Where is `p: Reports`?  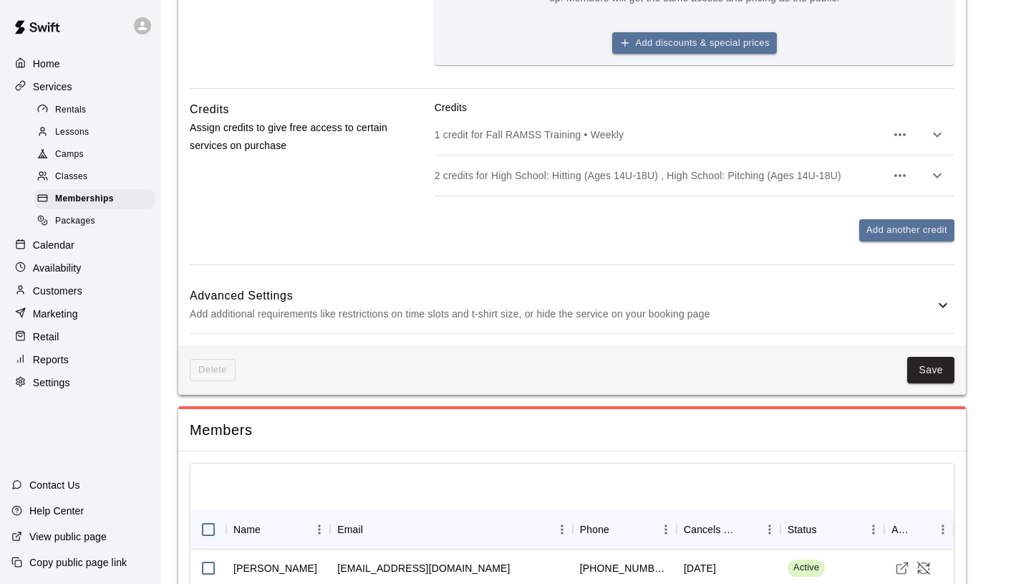
p: Reports is located at coordinates (51, 359).